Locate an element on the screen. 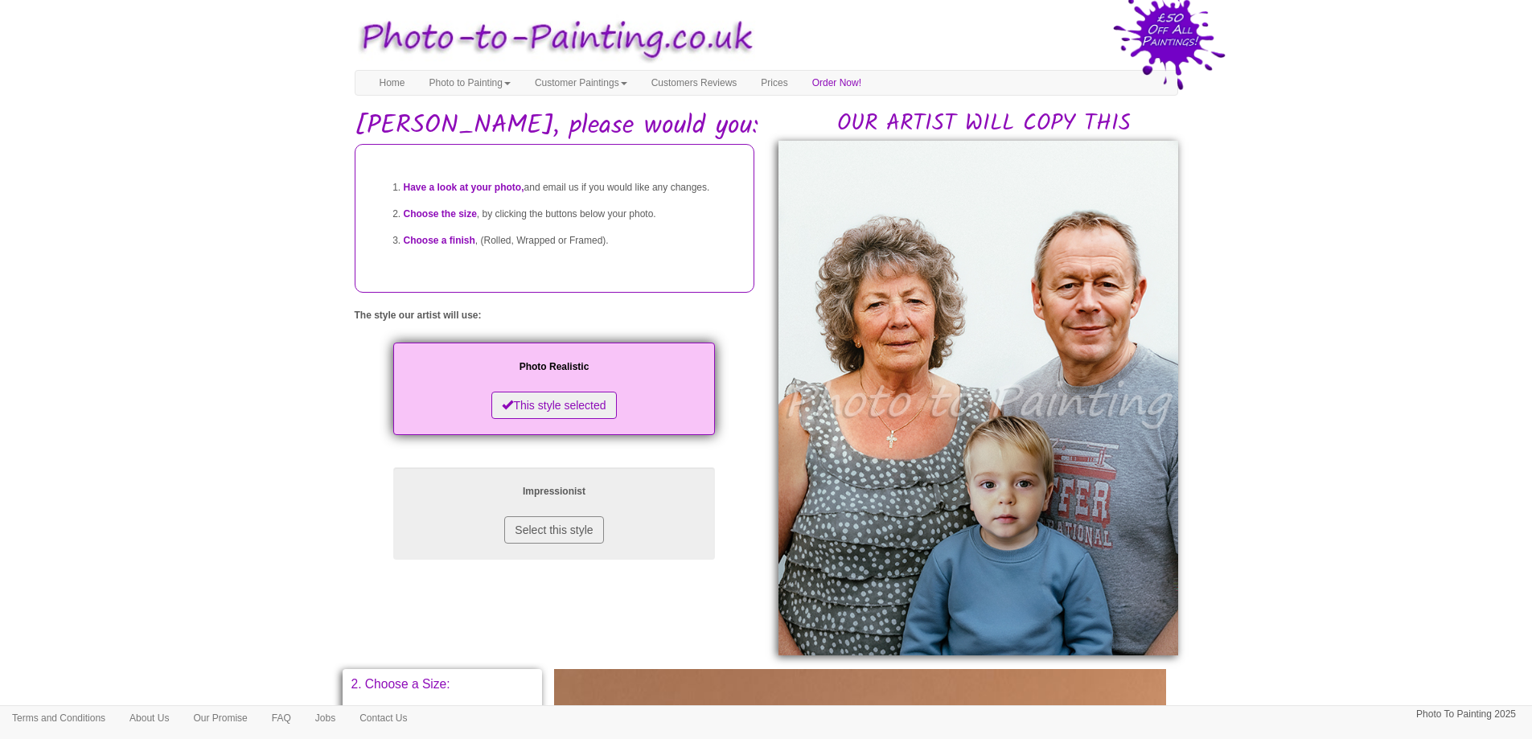  a: Home is located at coordinates (392, 83).